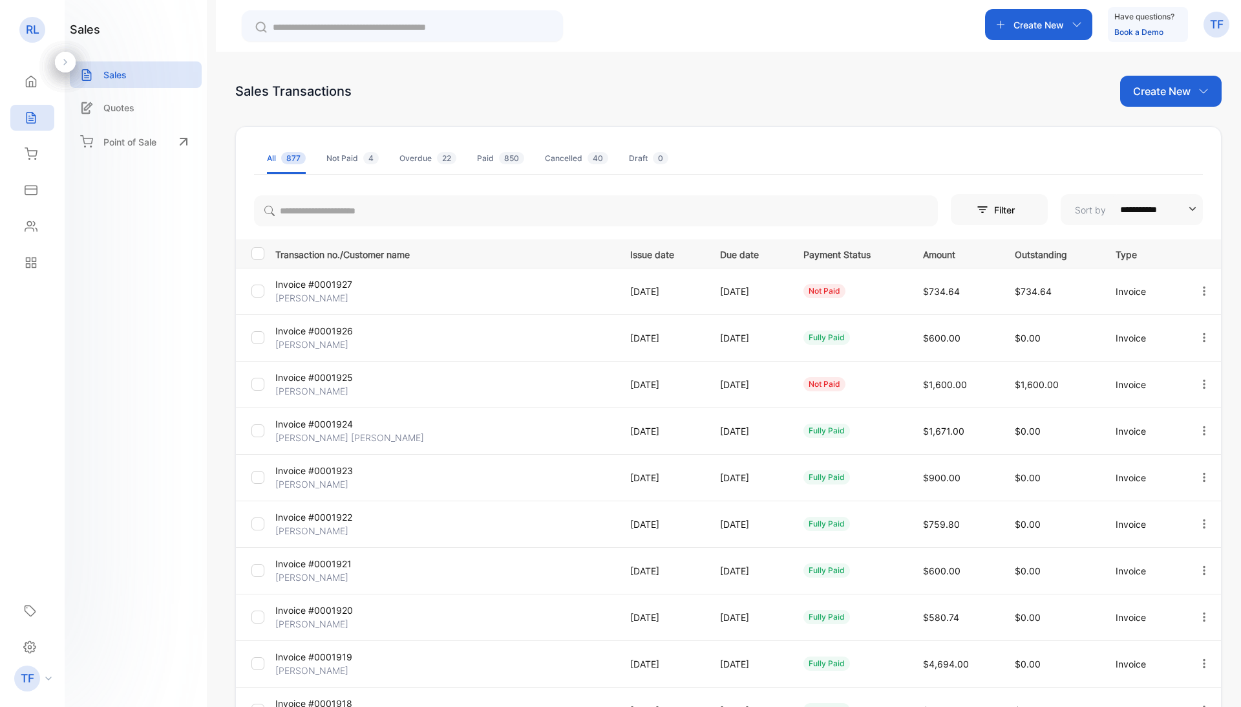 This screenshot has width=1241, height=707. I want to click on p: Invoice #0001923, so click(332, 470).